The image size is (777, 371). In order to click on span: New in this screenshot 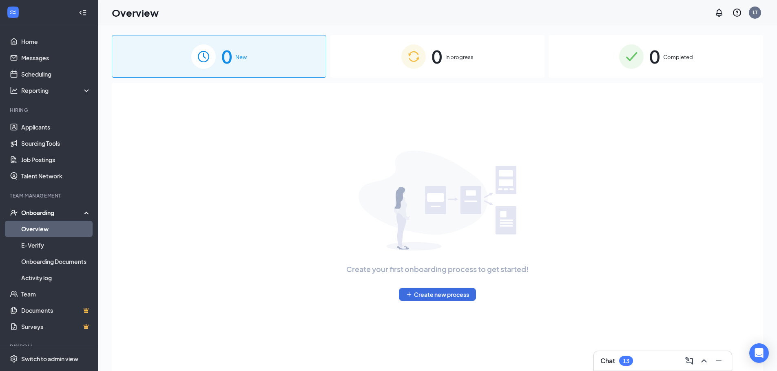, I will do `click(241, 57)`.